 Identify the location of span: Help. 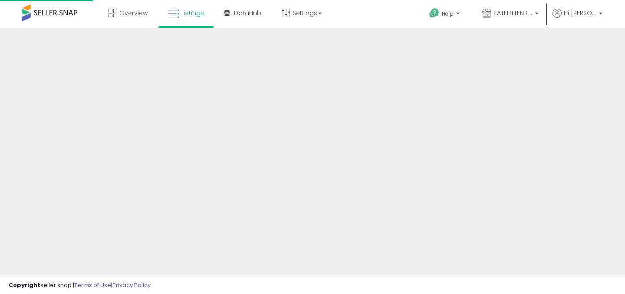
(447, 13).